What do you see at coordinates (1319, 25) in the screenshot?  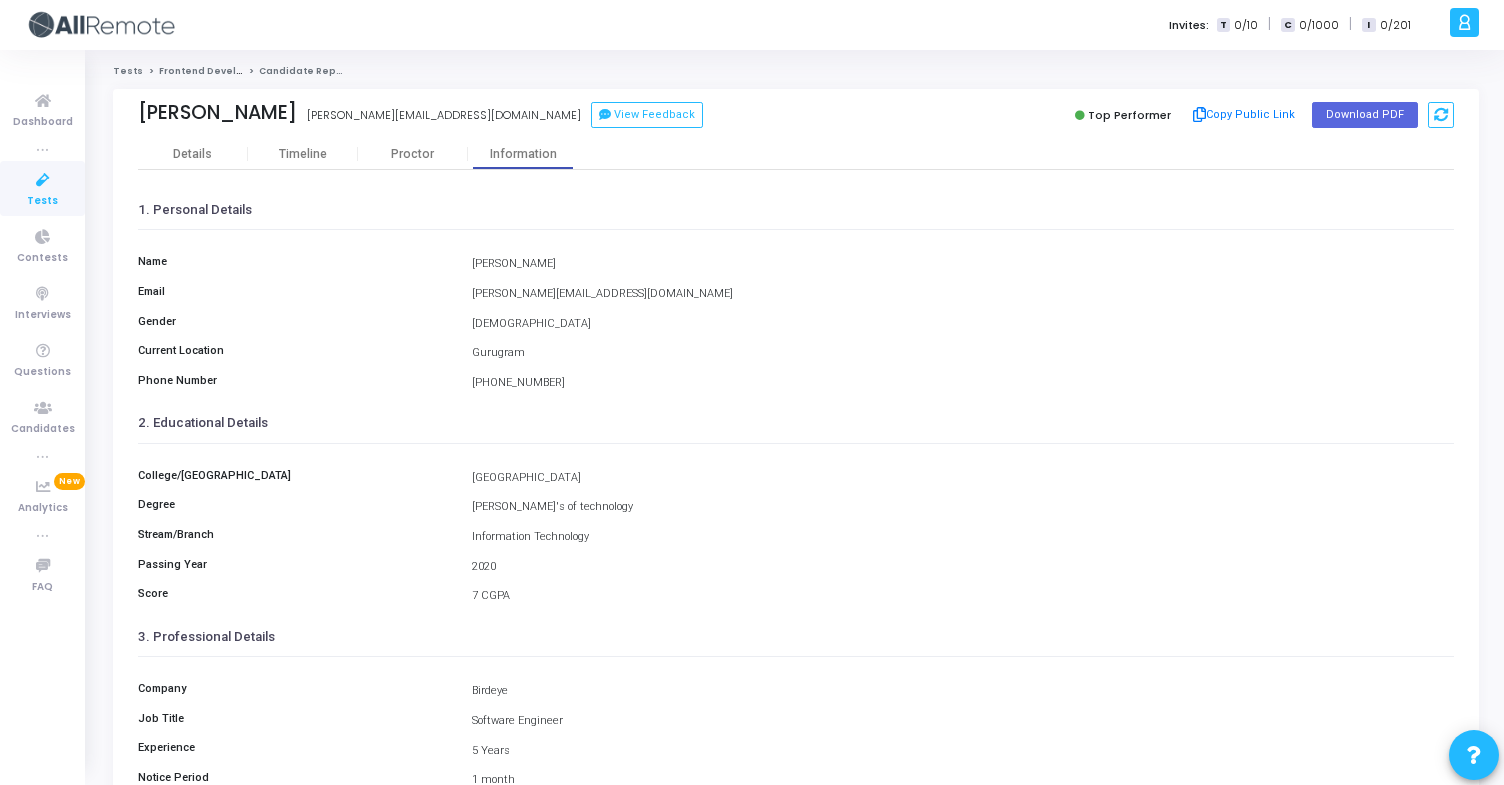 I see `span: 0/1000` at bounding box center [1319, 25].